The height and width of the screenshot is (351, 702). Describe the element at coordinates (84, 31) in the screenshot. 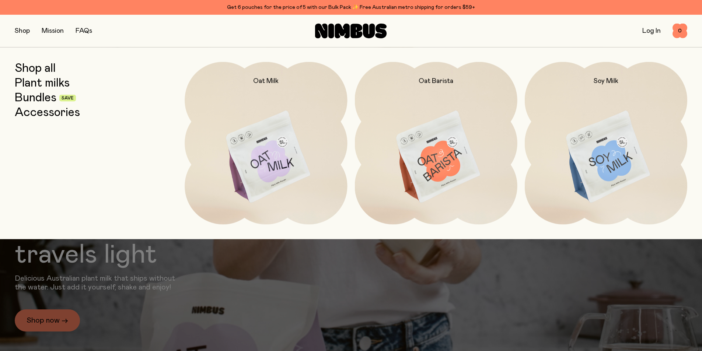

I see `a: FAQs` at that location.